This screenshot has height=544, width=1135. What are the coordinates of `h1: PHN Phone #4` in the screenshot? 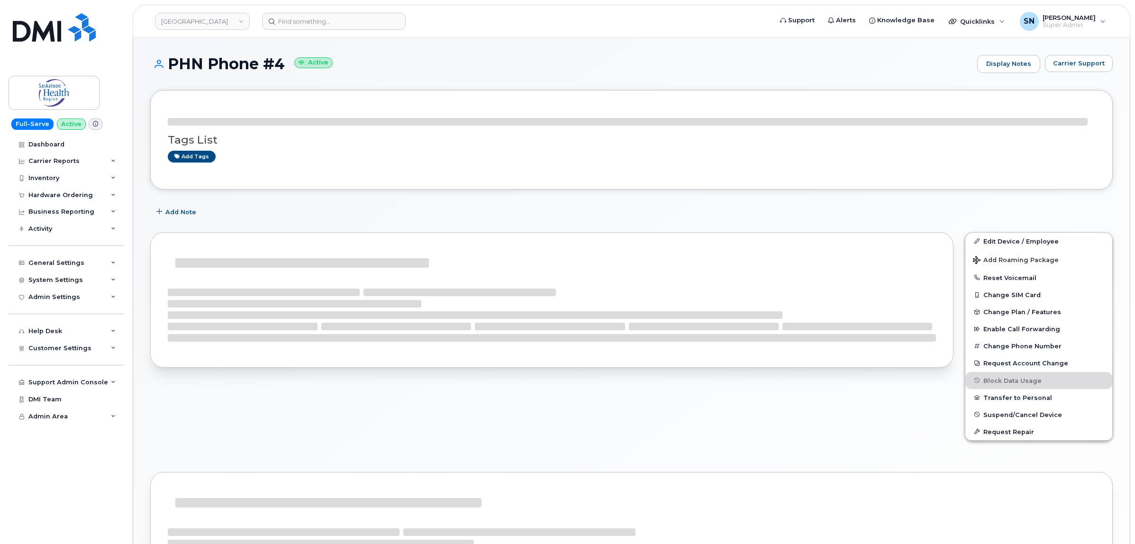 It's located at (561, 64).